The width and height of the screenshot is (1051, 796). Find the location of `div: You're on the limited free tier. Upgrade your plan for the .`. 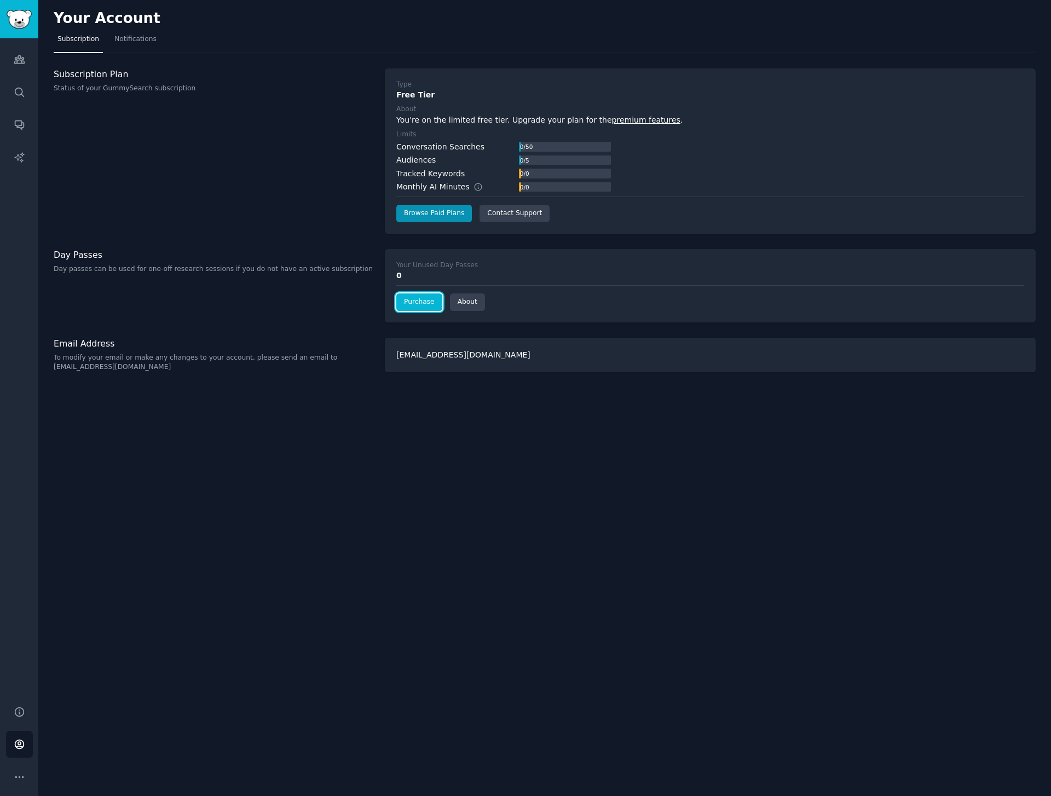

div: You're on the limited free tier. Upgrade your plan for the . is located at coordinates (710, 120).